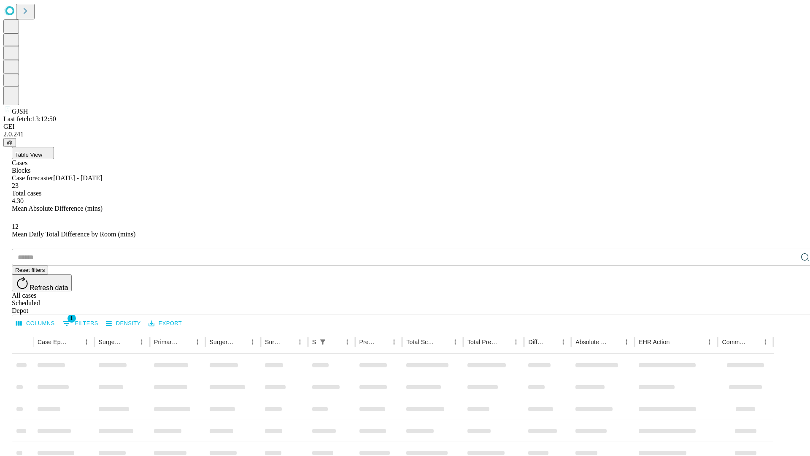 Image resolution: width=810 pixels, height=456 pixels. I want to click on div: 2.0.241, so click(405, 134).